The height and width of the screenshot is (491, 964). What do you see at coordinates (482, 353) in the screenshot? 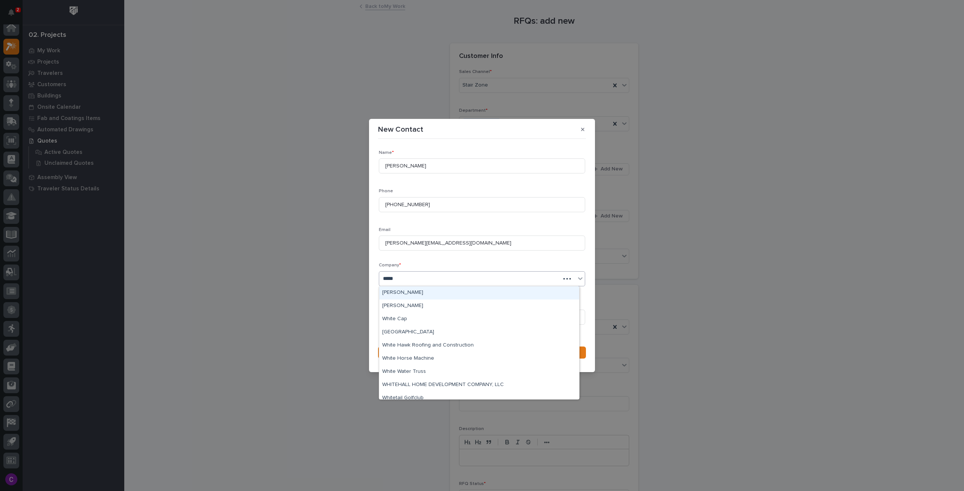
I see `button: Save` at bounding box center [482, 353].